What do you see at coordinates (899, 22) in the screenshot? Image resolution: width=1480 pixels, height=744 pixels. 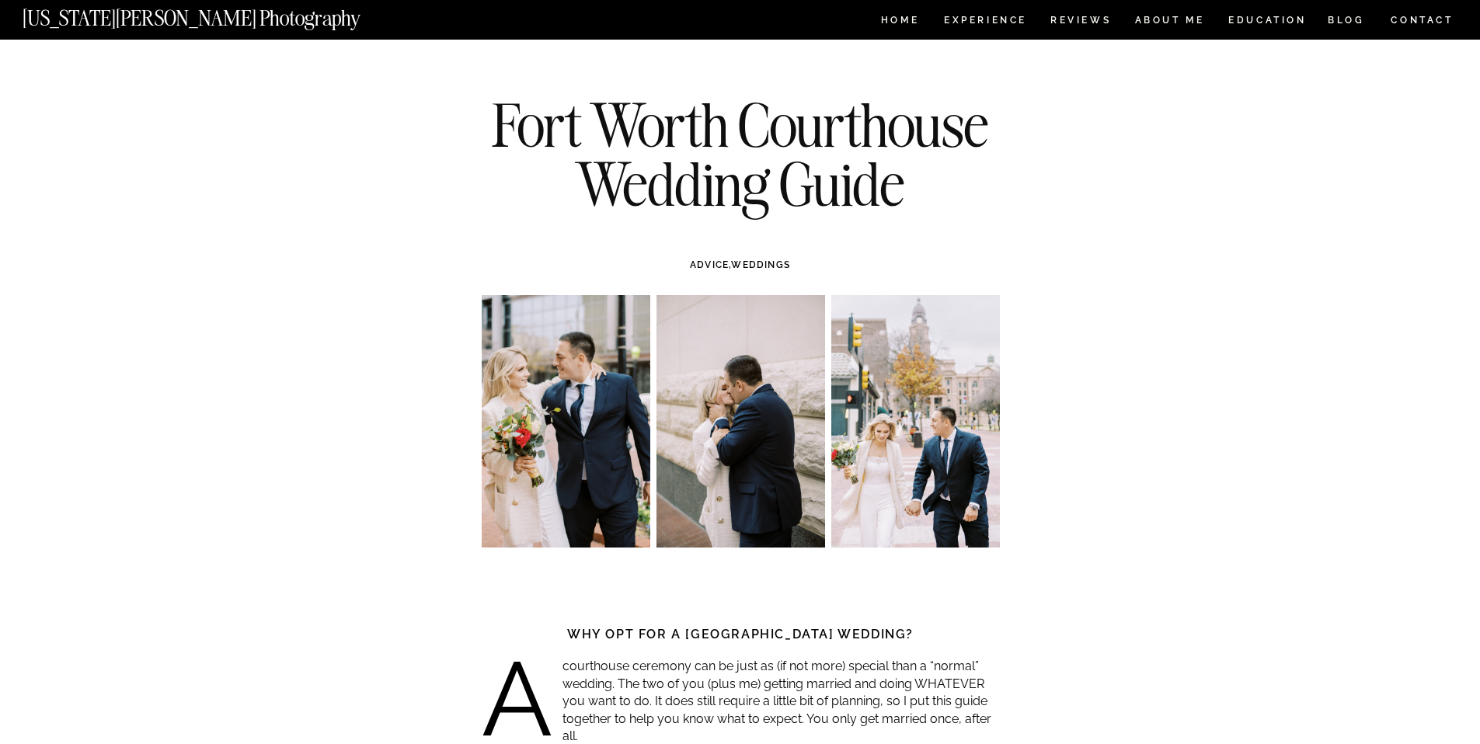 I see `nav: HOME` at bounding box center [899, 22].